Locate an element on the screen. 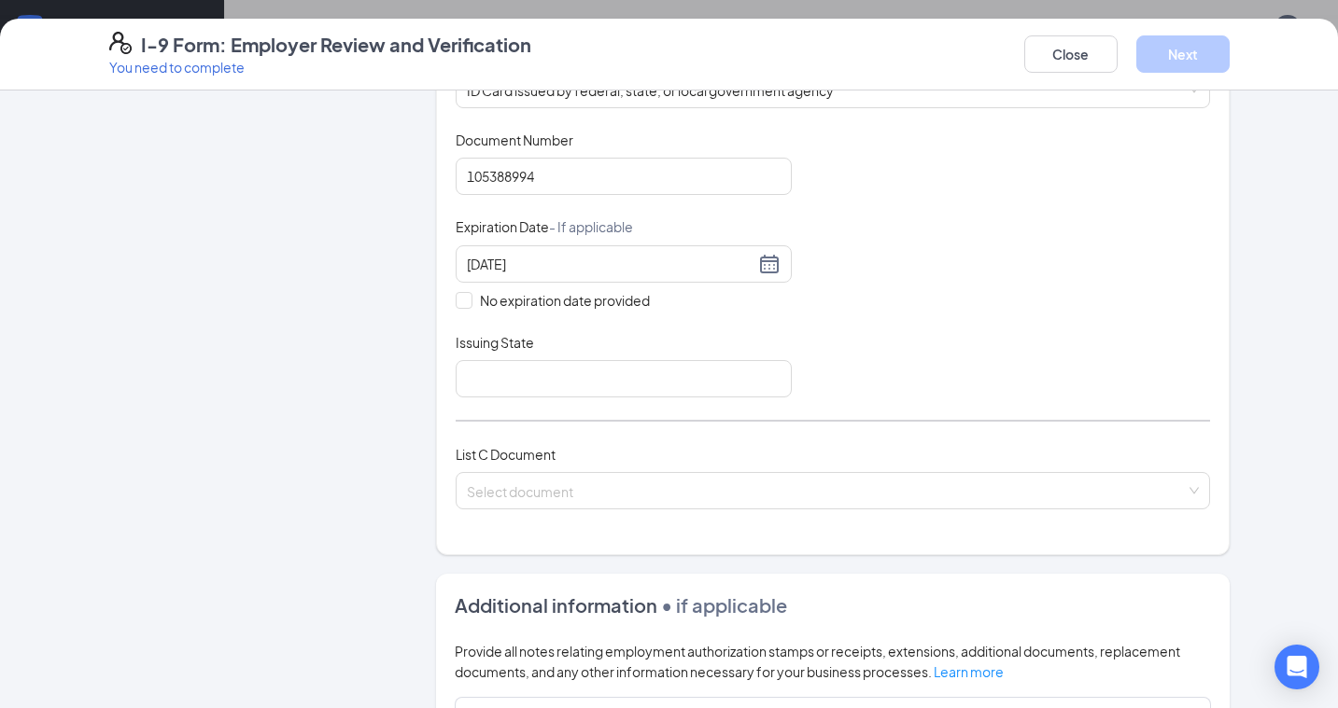 This screenshot has width=1338, height=708. p: You need to complete is located at coordinates (320, 67).